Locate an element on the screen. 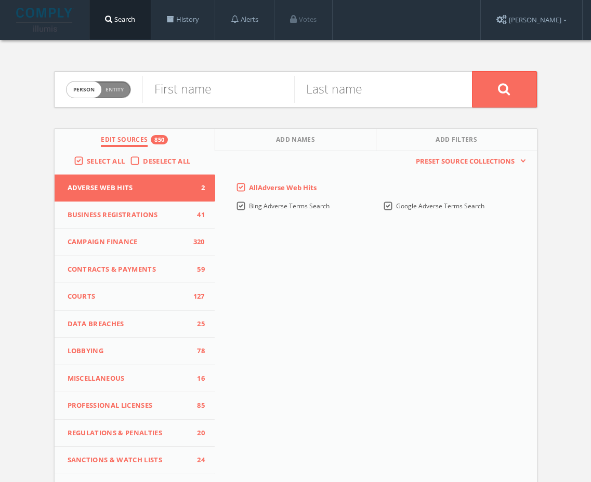  span: 16 is located at coordinates (197, 379).